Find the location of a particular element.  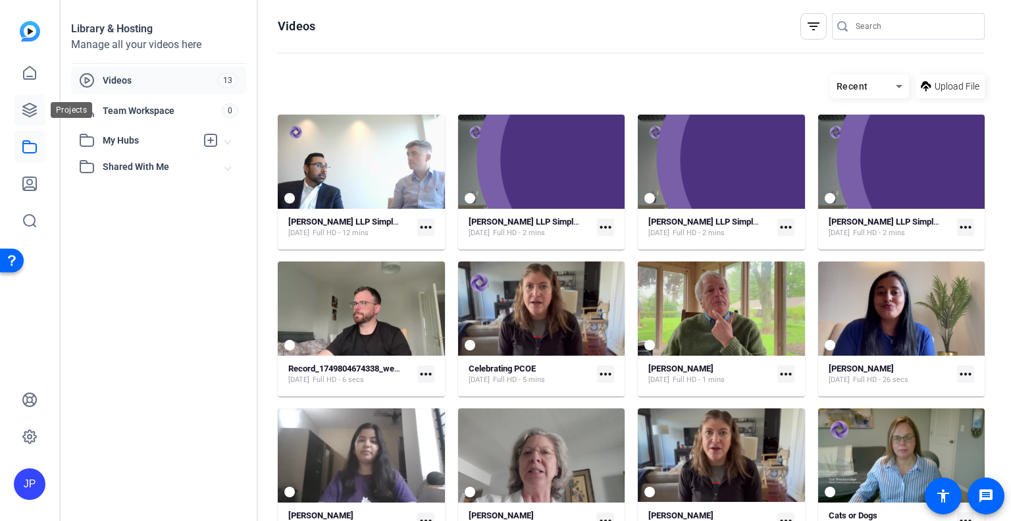

div: Projects is located at coordinates (71, 110).